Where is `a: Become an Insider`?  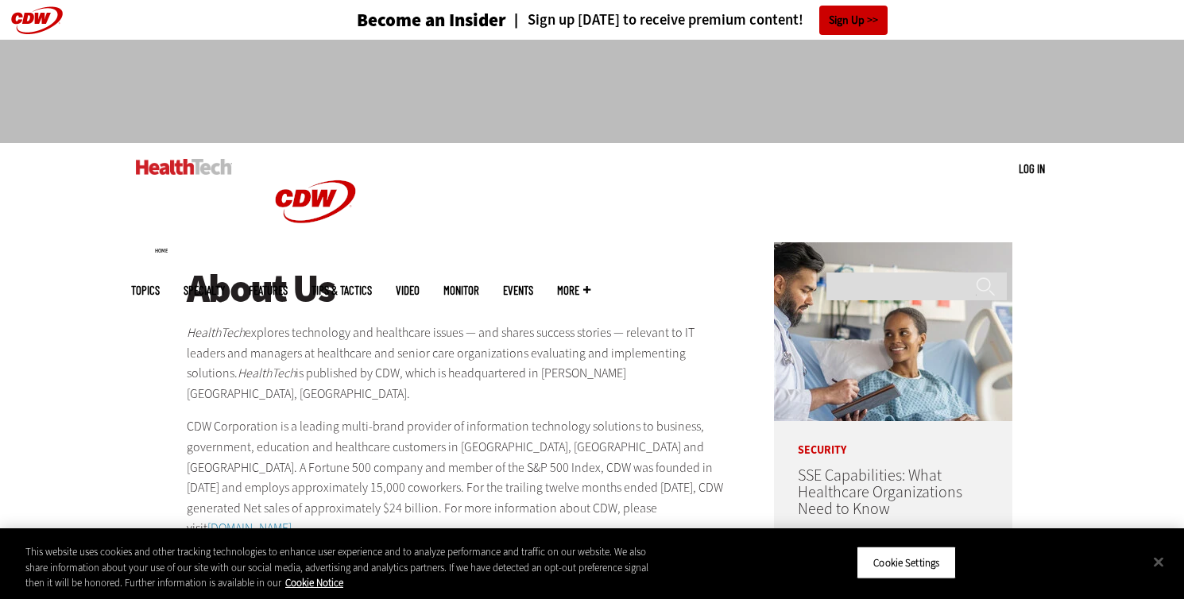 a: Become an Insider is located at coordinates (401, 20).